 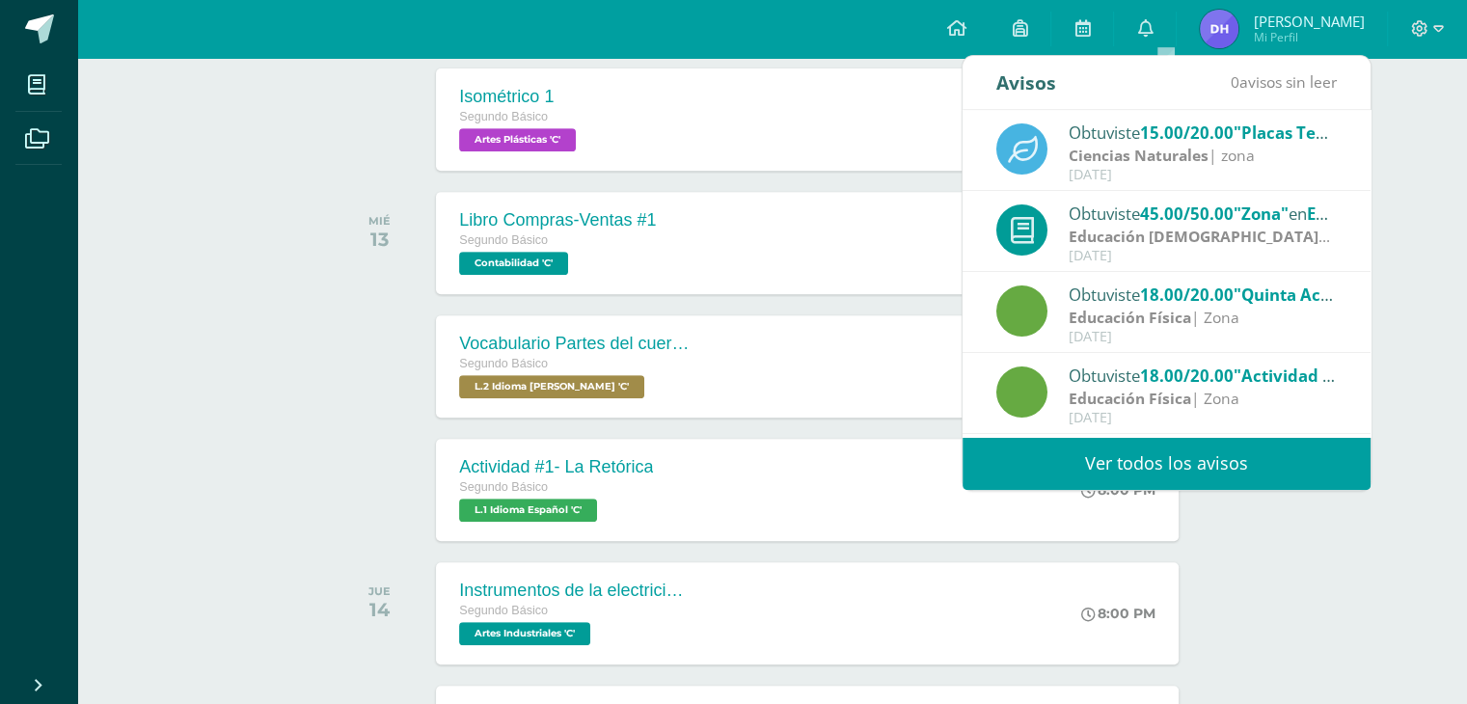 I want to click on span: L.2 Idioma Maya Kaqchikel 'C', so click(x=552, y=387).